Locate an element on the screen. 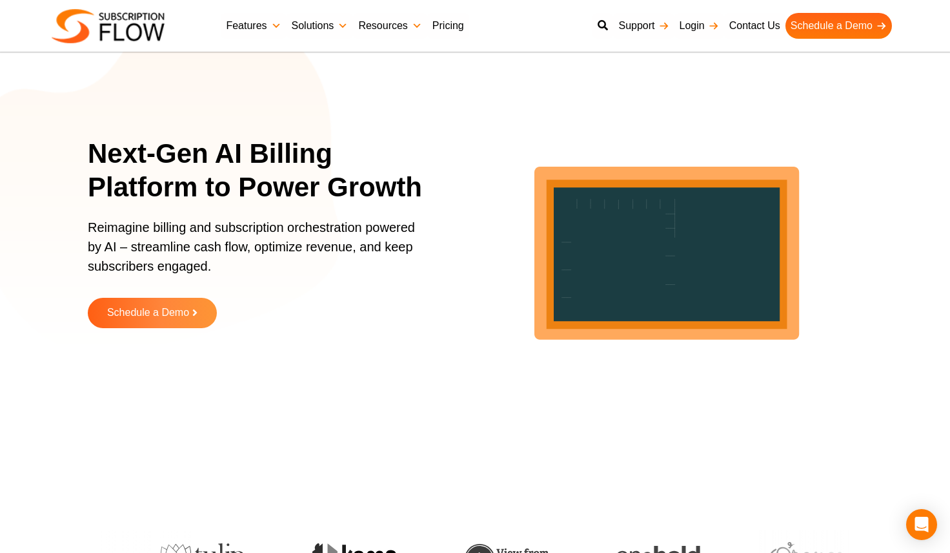 Image resolution: width=950 pixels, height=553 pixels. a: Login is located at coordinates (699, 26).